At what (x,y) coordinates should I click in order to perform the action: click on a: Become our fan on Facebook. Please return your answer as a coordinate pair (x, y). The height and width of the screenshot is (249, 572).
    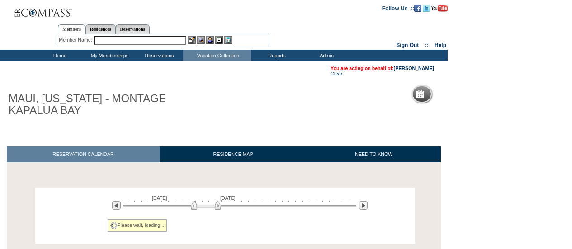
    Looking at the image, I should click on (418, 8).